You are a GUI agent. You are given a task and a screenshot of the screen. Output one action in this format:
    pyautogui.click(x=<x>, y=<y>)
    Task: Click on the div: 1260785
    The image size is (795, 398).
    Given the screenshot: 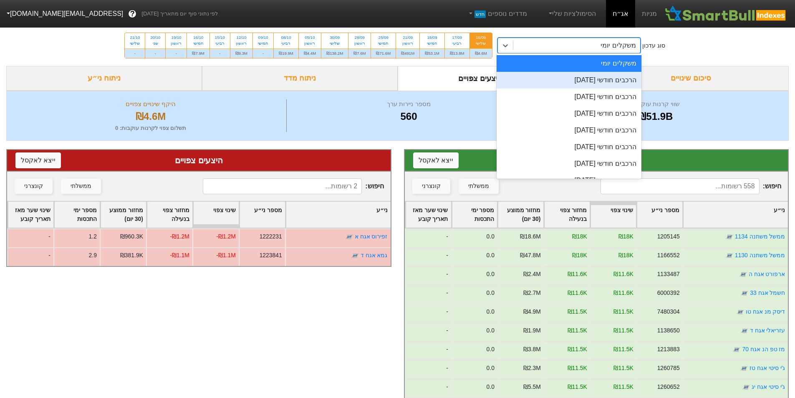 What is the action you would take?
    pyautogui.click(x=669, y=368)
    